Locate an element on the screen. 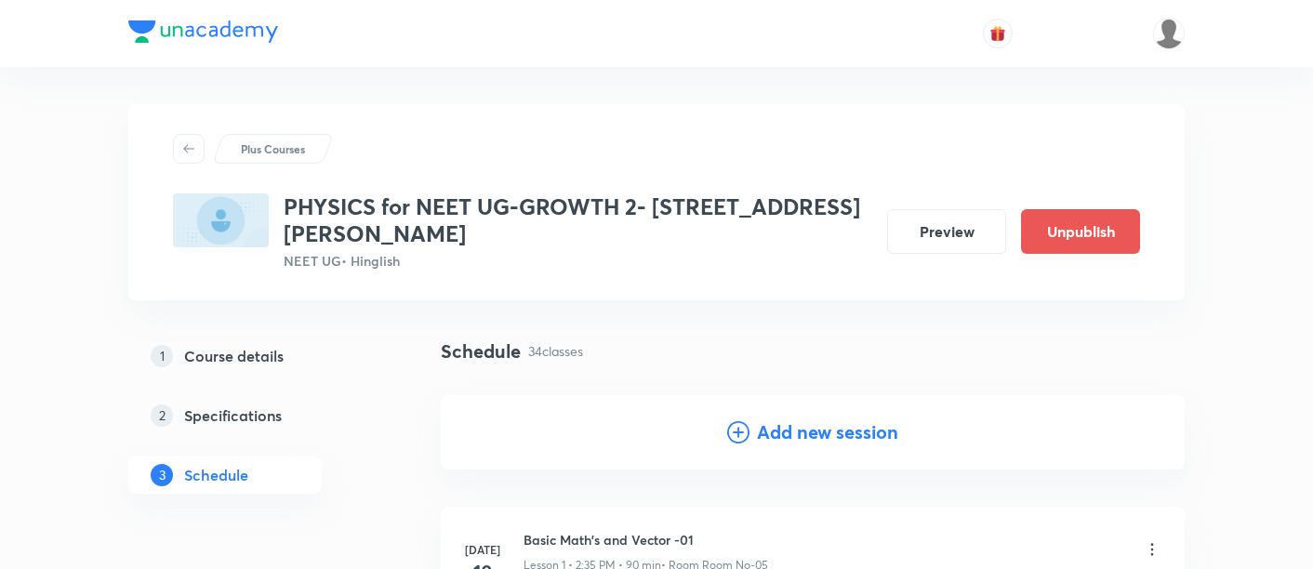  img: avatar is located at coordinates (998, 33).